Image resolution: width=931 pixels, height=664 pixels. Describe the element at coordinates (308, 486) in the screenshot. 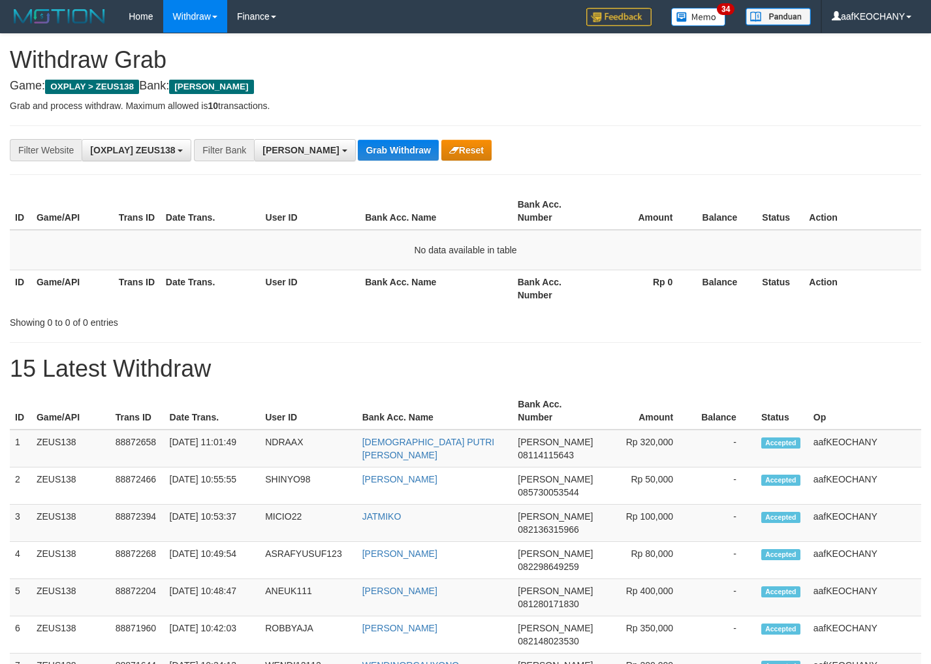

I see `td: SHINYO98` at that location.